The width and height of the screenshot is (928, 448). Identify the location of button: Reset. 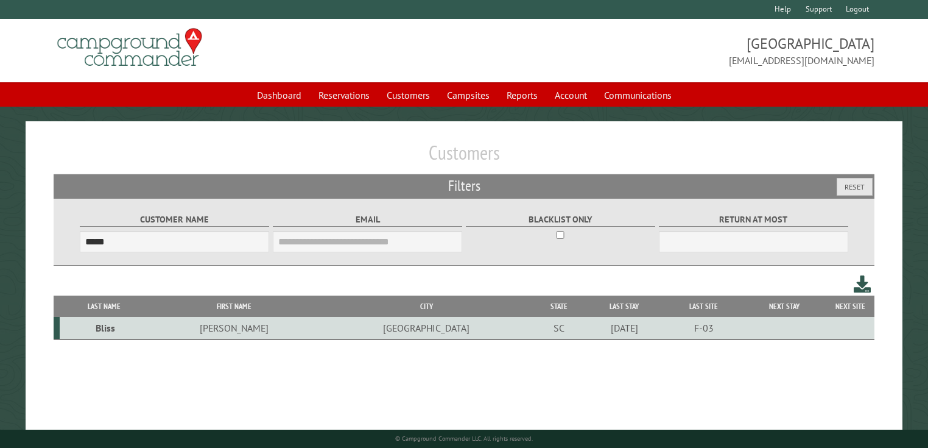
(855, 186).